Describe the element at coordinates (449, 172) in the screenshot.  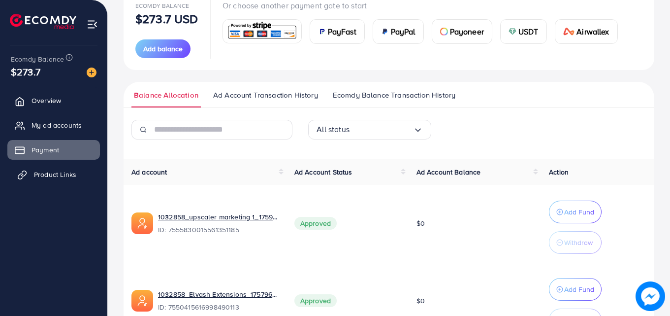
I see `span: Ad Account Balance` at that location.